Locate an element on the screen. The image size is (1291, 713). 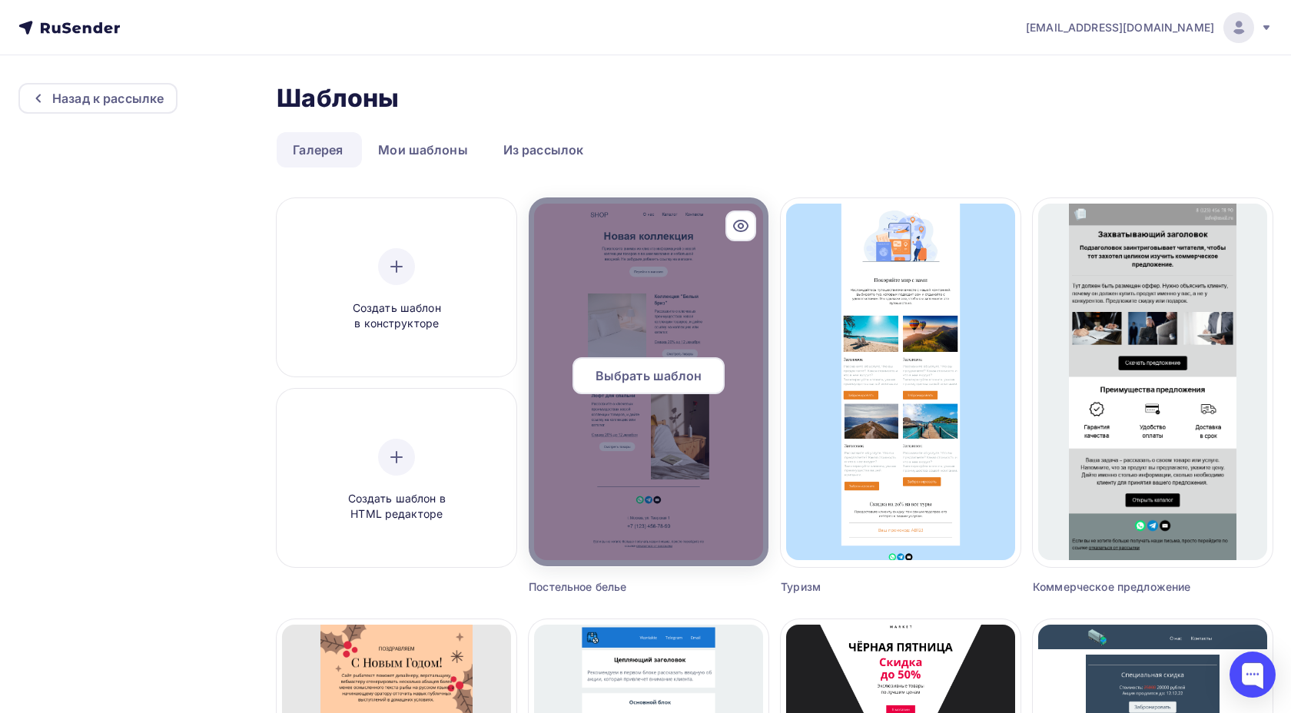
a: Галерея is located at coordinates (317, 150).